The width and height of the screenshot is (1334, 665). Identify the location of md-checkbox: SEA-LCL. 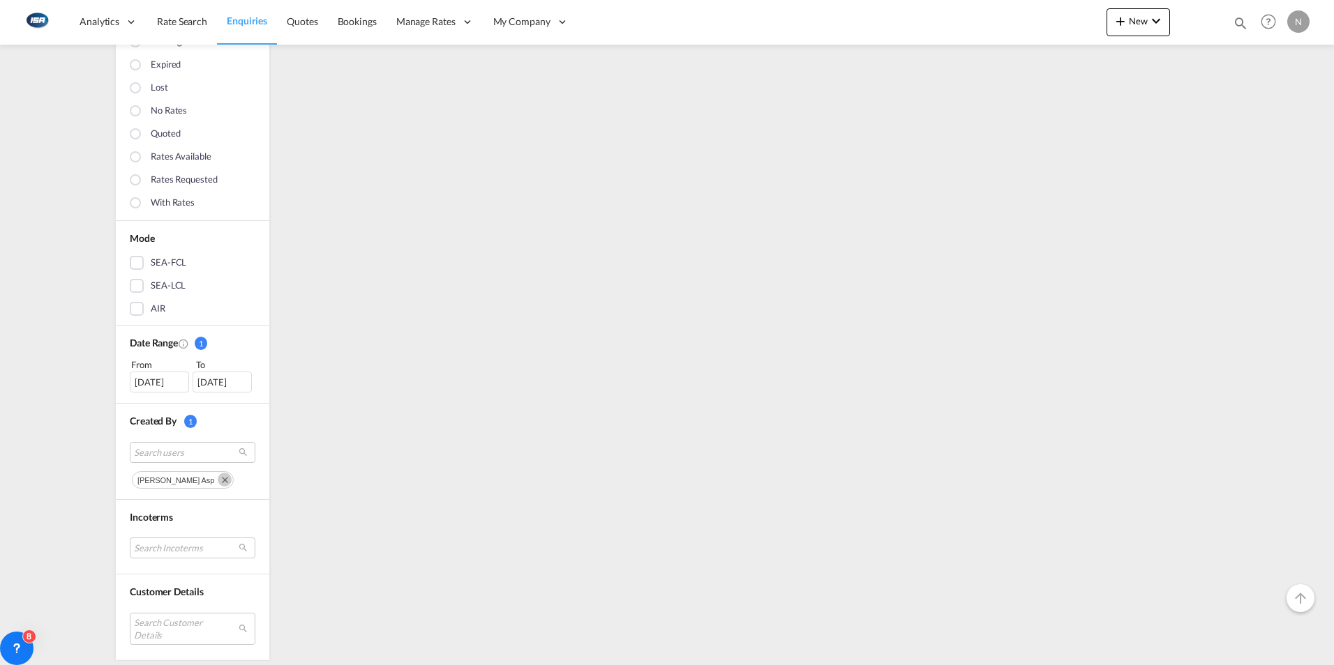
(193, 286).